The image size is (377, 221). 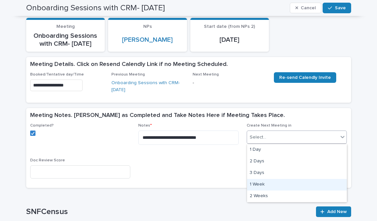 What do you see at coordinates (128, 75) in the screenshot?
I see `span: Previous Meeting` at bounding box center [128, 75].